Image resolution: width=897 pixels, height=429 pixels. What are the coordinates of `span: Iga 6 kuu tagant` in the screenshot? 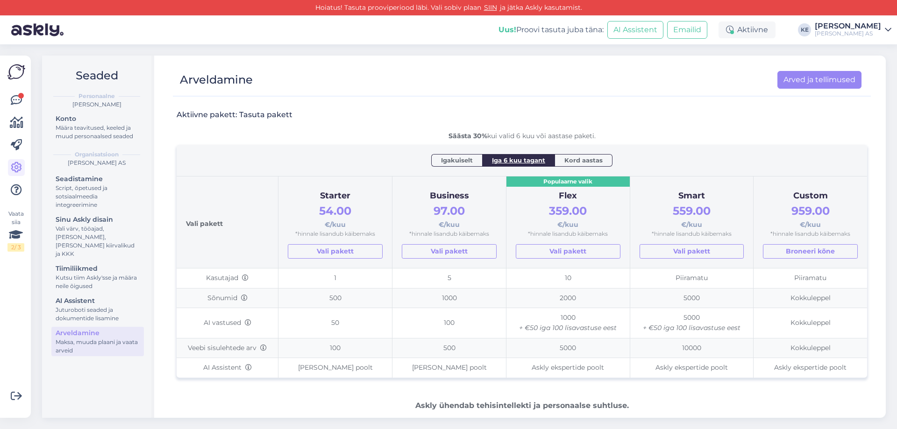 It's located at (519, 160).